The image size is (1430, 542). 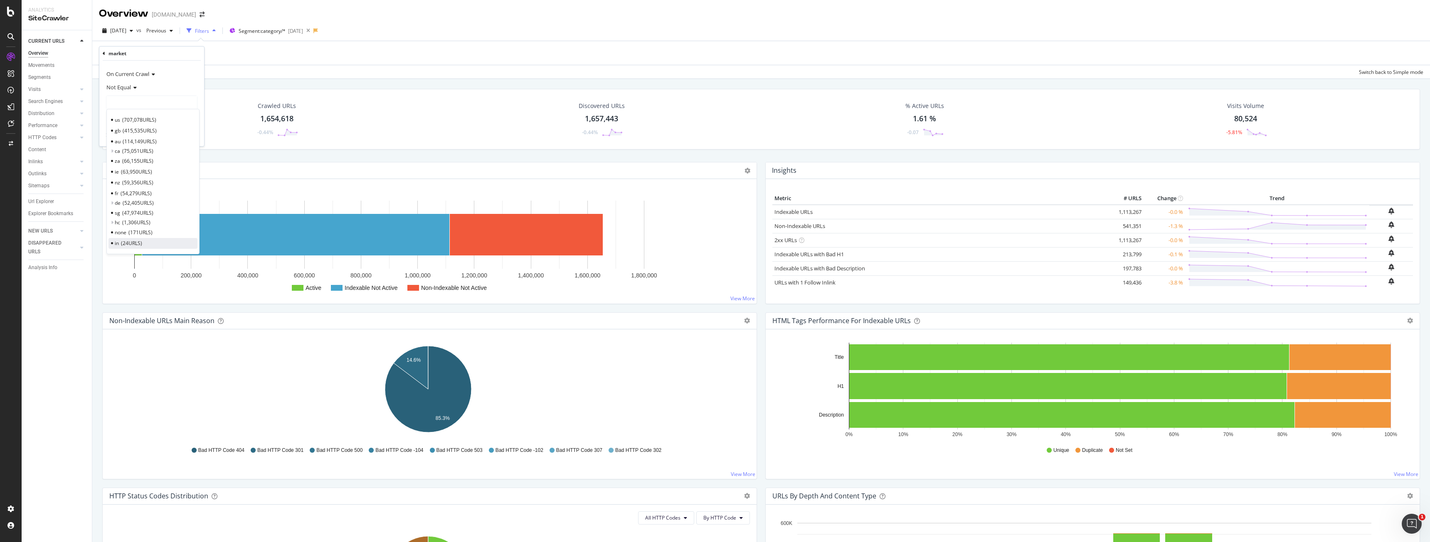 I want to click on text: 0%, so click(x=849, y=435).